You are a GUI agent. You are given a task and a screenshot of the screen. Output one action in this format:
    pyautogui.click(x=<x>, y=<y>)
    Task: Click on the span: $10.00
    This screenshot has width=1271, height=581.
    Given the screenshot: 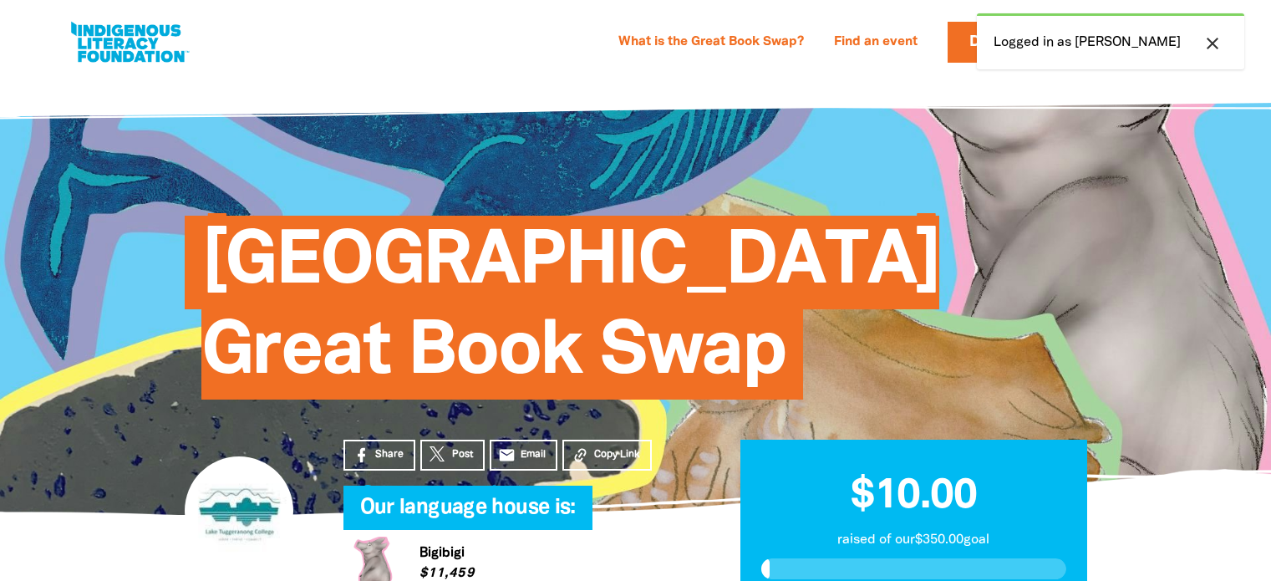 What is the action you would take?
    pyautogui.click(x=913, y=496)
    